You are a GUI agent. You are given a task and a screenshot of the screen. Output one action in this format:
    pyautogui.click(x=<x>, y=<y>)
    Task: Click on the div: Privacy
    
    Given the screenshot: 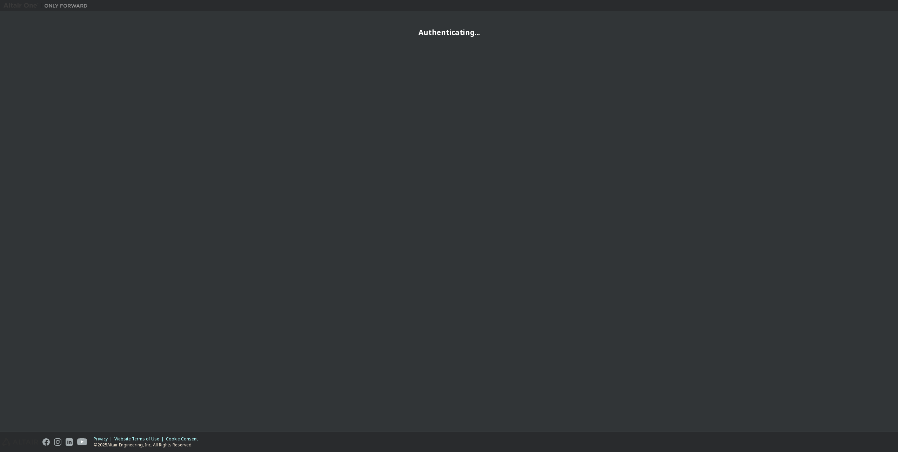 What is the action you would take?
    pyautogui.click(x=104, y=439)
    